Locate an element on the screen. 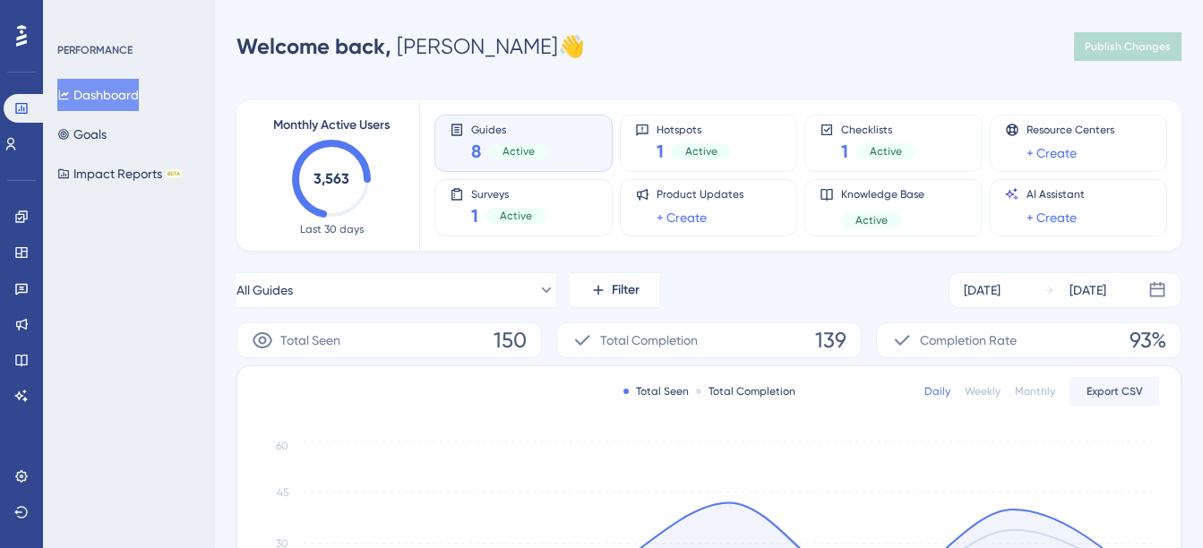 The image size is (1203, 548). span: Product Updates is located at coordinates (700, 194).